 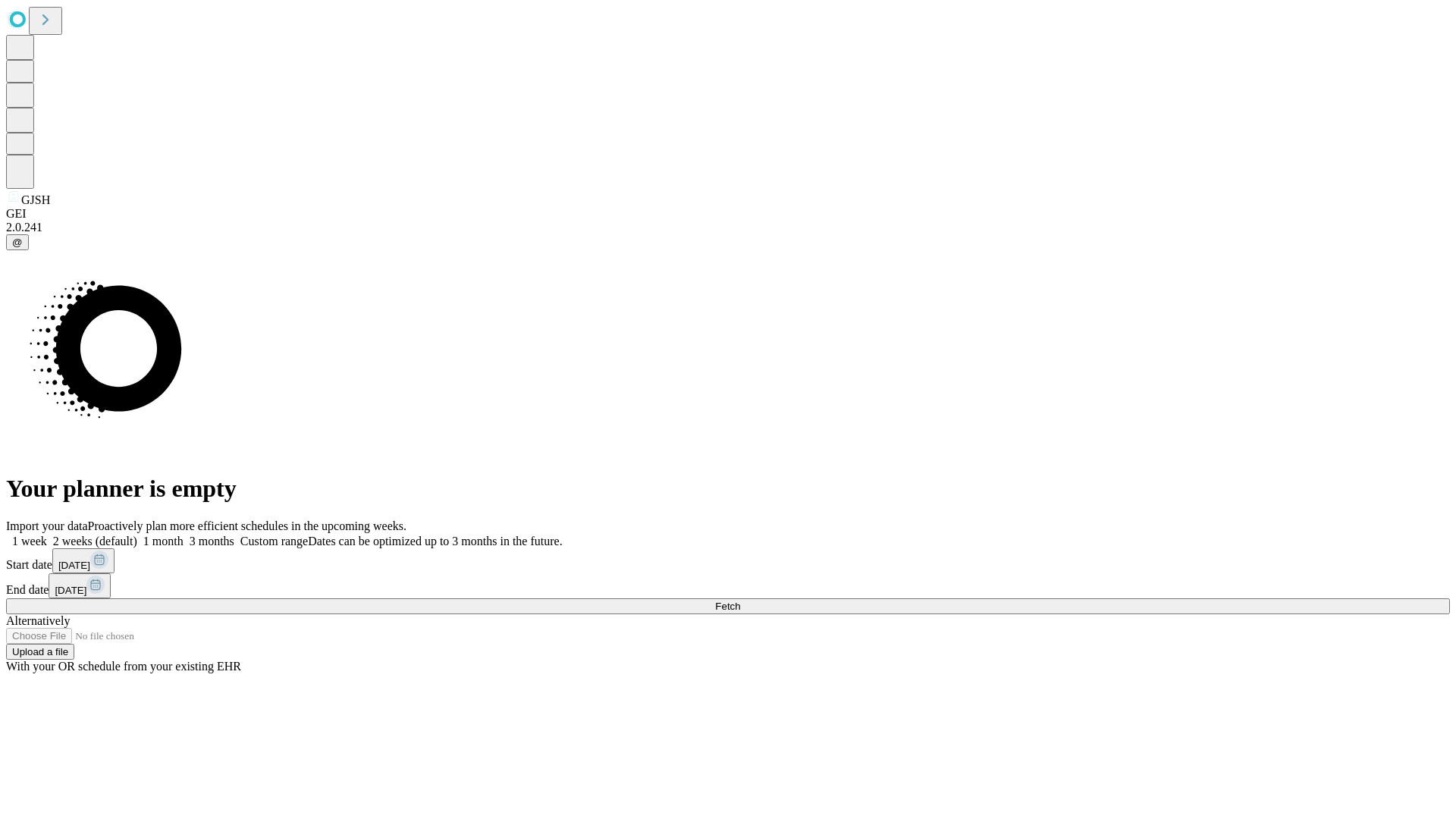 I want to click on button: Upload a file, so click(x=40, y=651).